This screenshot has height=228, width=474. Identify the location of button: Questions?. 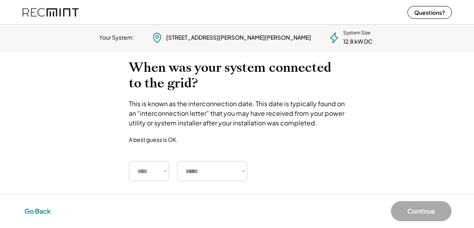
(429, 12).